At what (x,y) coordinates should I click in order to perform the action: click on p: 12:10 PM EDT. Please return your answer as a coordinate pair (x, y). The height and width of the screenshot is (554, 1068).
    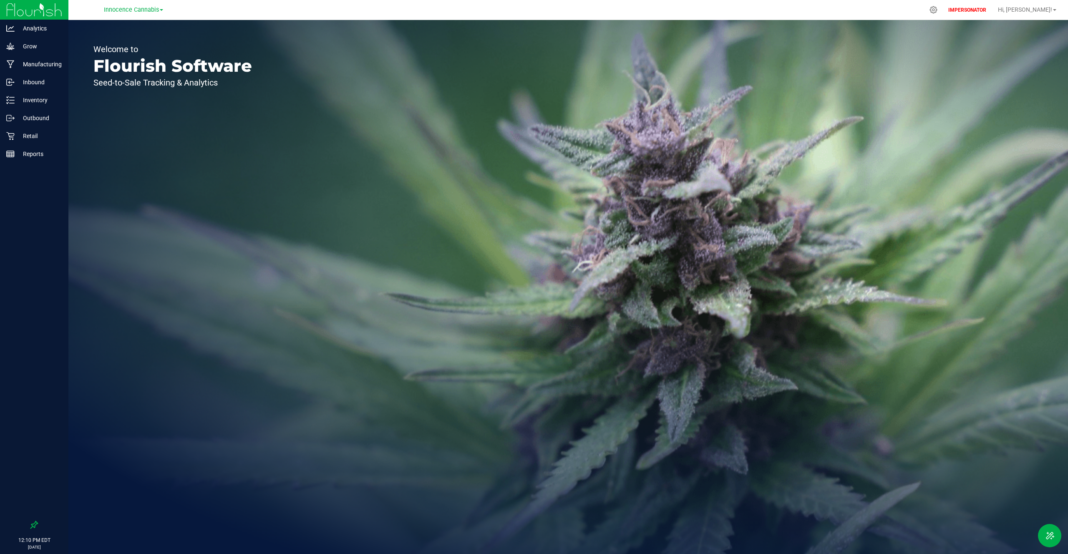
    Looking at the image, I should click on (34, 540).